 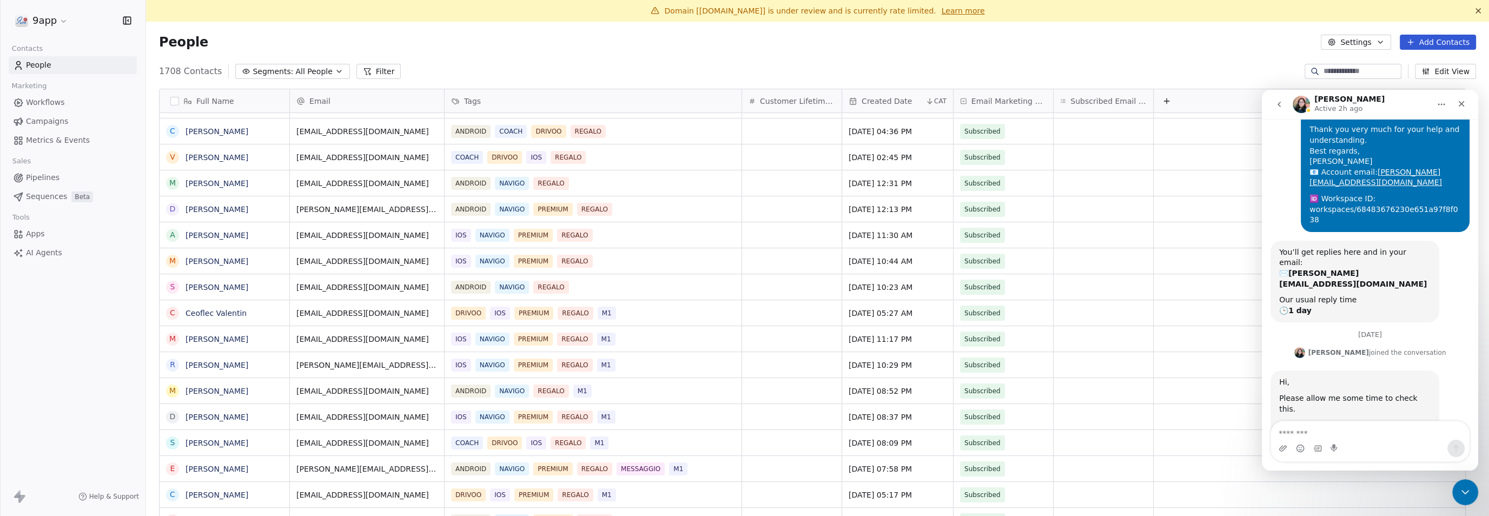 I want to click on button: Gif picker, so click(x=56, y=359).